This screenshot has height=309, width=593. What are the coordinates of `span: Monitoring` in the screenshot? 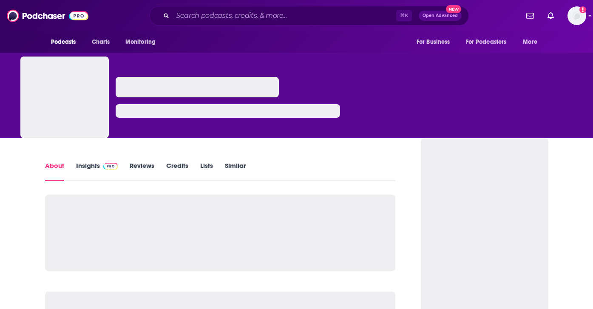 It's located at (140, 42).